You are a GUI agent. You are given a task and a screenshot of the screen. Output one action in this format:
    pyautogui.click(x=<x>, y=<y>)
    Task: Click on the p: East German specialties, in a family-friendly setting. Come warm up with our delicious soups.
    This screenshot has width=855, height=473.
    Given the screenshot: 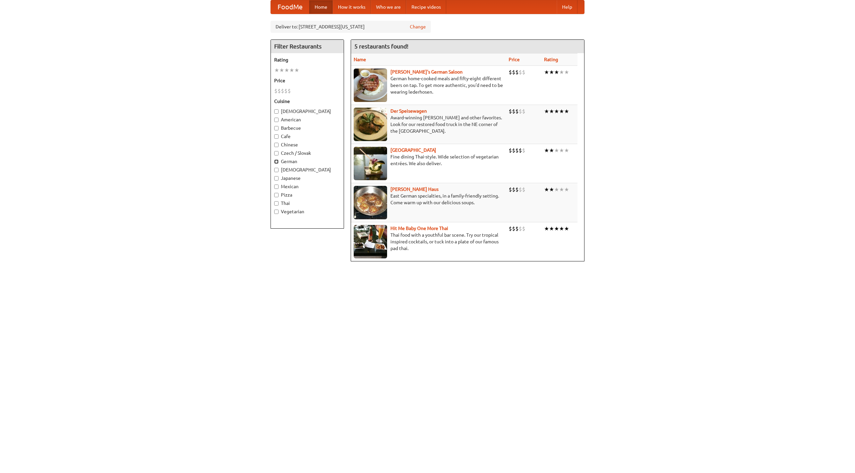 What is the action you would take?
    pyautogui.click(x=429, y=199)
    